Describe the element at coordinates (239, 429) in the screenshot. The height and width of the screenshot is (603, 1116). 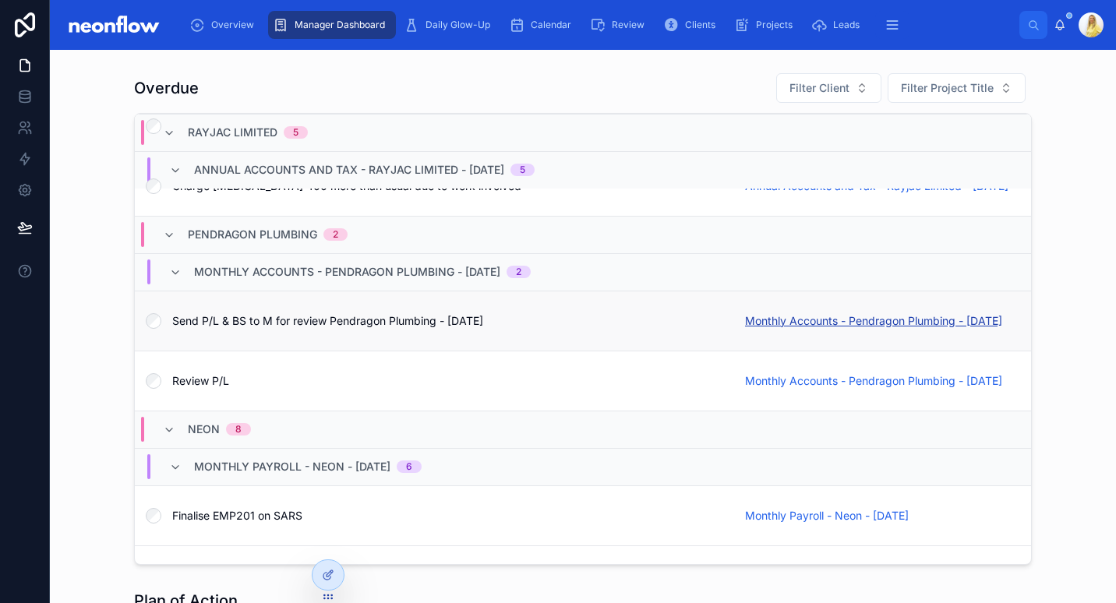
I see `div: 8` at that location.